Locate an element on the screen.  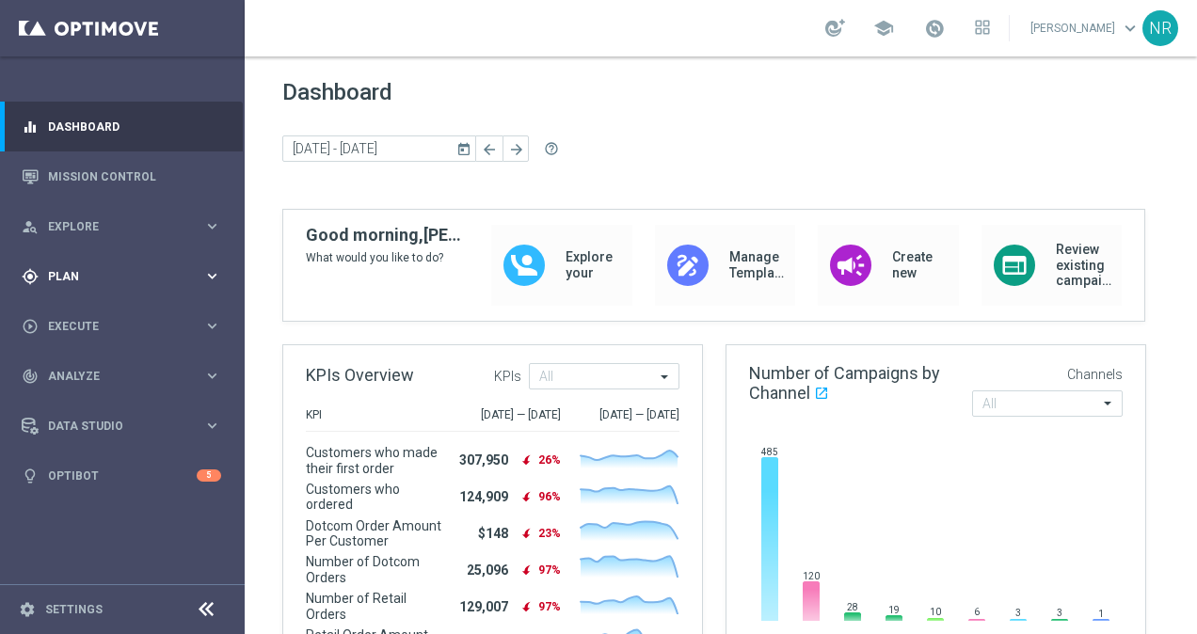
span: school is located at coordinates (884, 28).